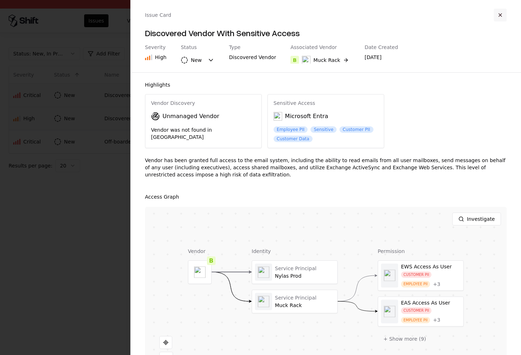  What do you see at coordinates (252, 48) in the screenshot?
I see `div: Type` at bounding box center [252, 48].